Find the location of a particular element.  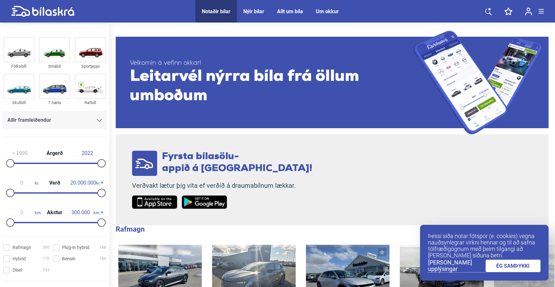

span: 180 is located at coordinates (103, 258).